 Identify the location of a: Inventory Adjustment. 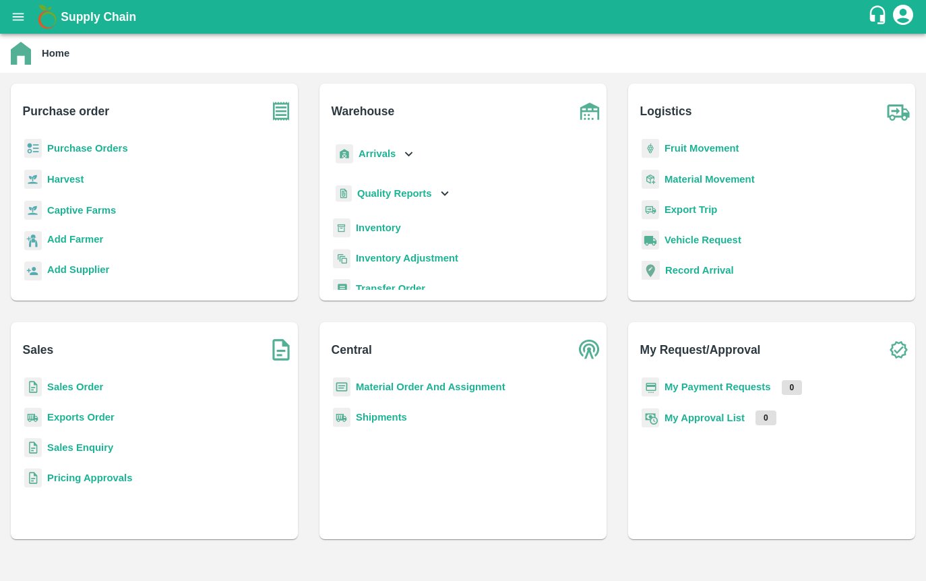
(407, 258).